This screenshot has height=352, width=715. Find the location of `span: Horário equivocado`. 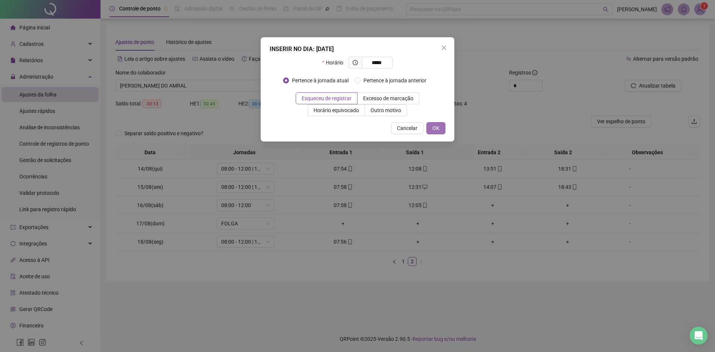

span: Horário equivocado is located at coordinates (336, 110).